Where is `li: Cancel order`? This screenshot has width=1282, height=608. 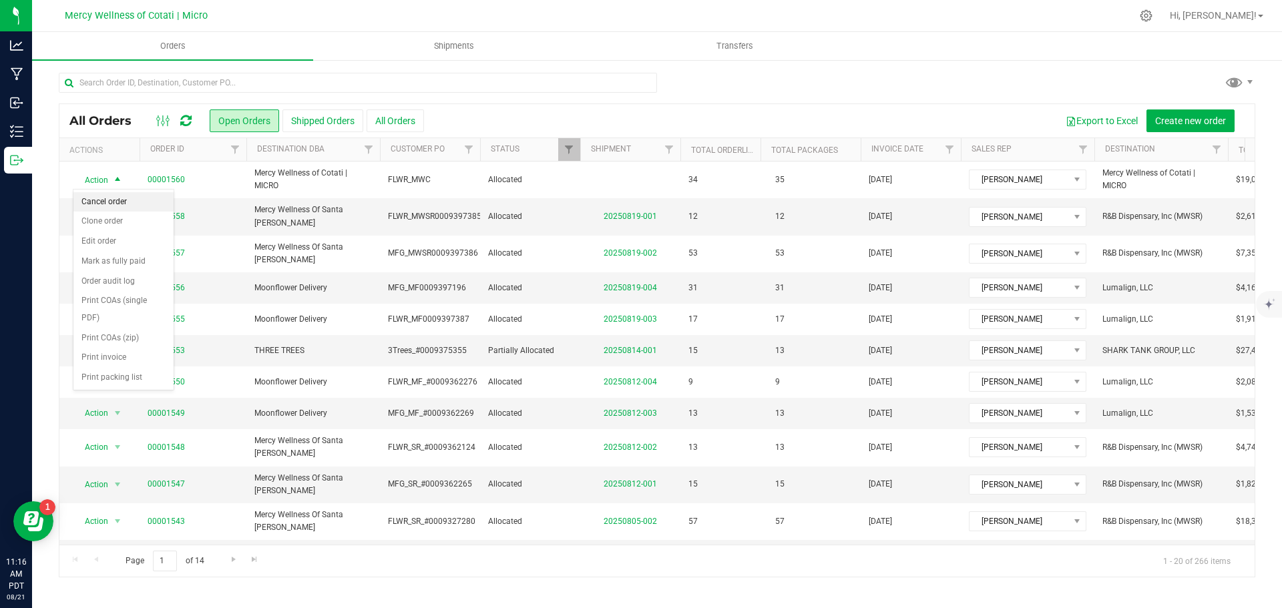 li: Cancel order is located at coordinates (124, 202).